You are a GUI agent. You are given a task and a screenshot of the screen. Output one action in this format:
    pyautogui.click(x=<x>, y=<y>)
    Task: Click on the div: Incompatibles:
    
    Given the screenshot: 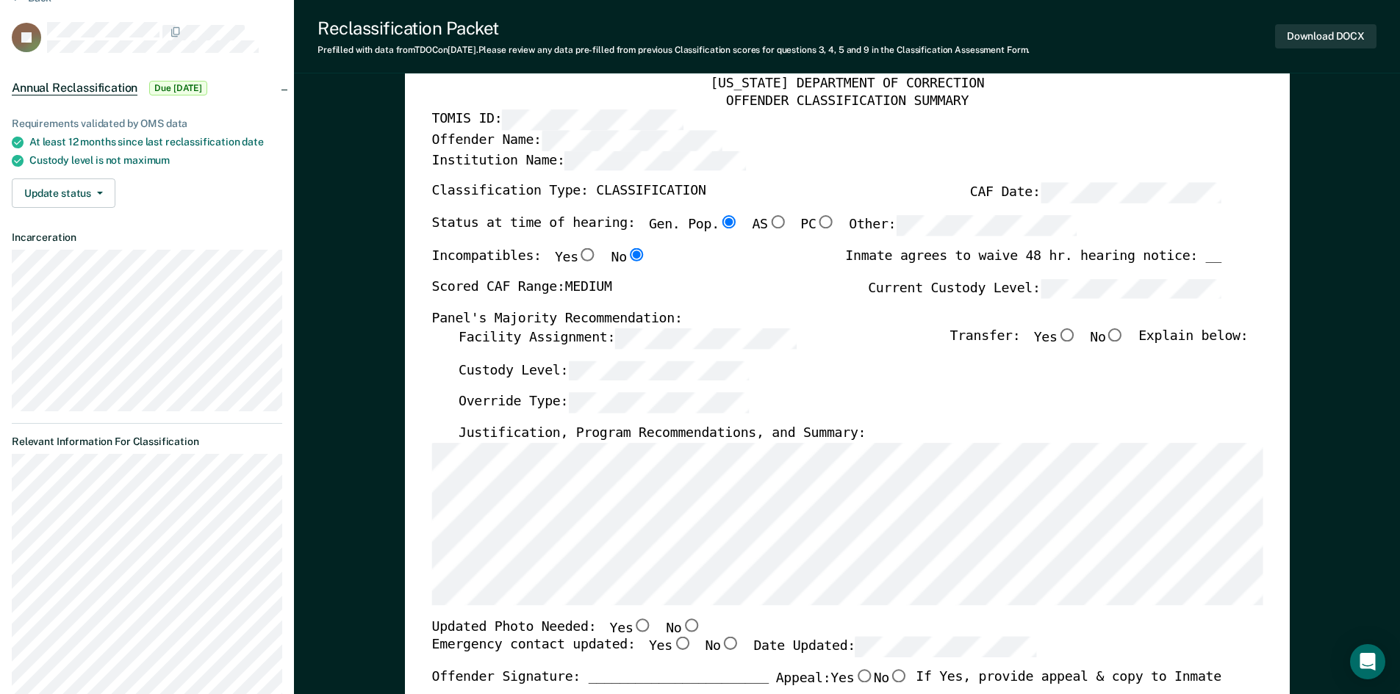 What is the action you would take?
    pyautogui.click(x=539, y=263)
    